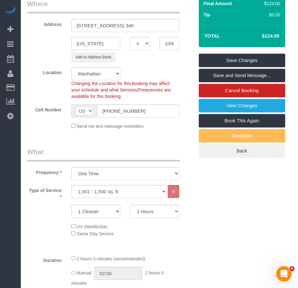 The width and height of the screenshot is (298, 288). I want to click on img: Automaid Logo, so click(10, 11).